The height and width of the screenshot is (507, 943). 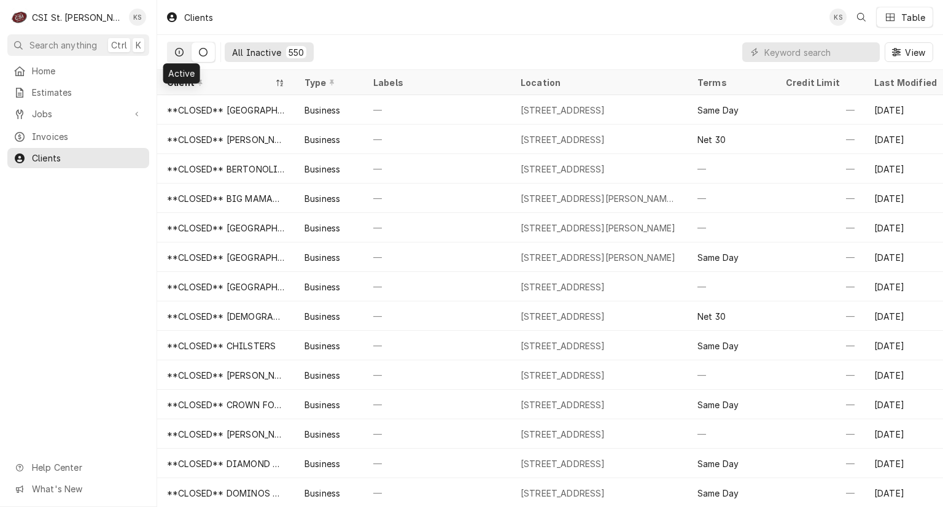 What do you see at coordinates (861, 17) in the screenshot?
I see `button: Open search` at bounding box center [861, 17].